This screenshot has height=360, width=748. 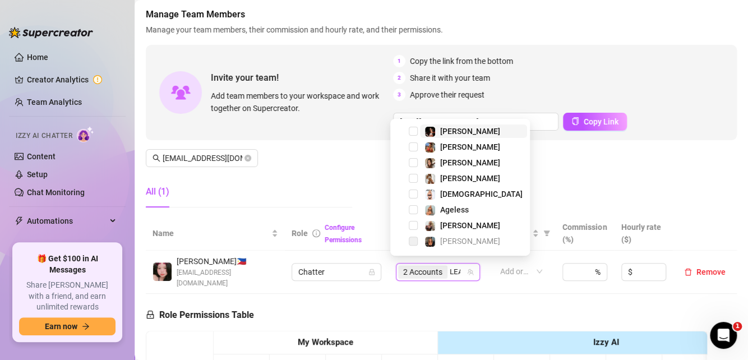 What do you see at coordinates (55, 192) in the screenshot?
I see `a: Chat Monitoring` at bounding box center [55, 192].